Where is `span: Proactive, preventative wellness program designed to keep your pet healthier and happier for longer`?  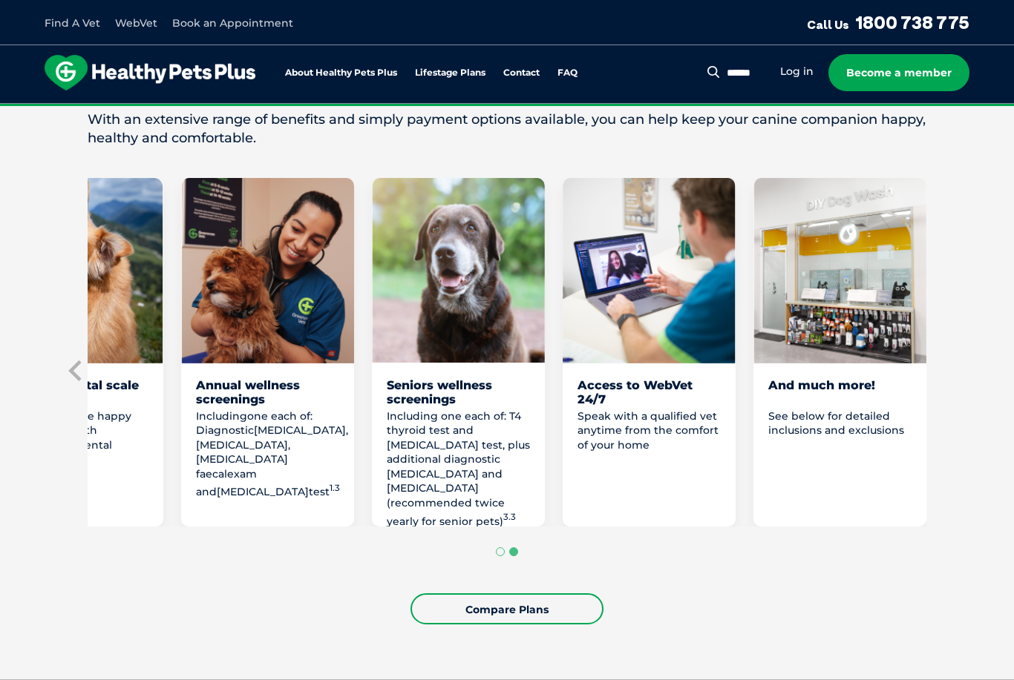 span: Proactive, preventative wellness program designed to keep your pet healthier and happier for longer is located at coordinates (507, 111).